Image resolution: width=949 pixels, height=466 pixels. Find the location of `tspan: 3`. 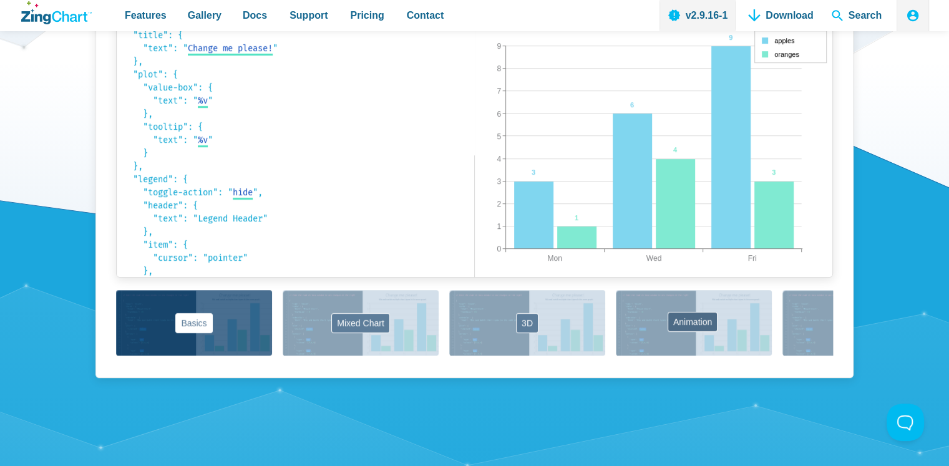

tspan: 3 is located at coordinates (774, 172).